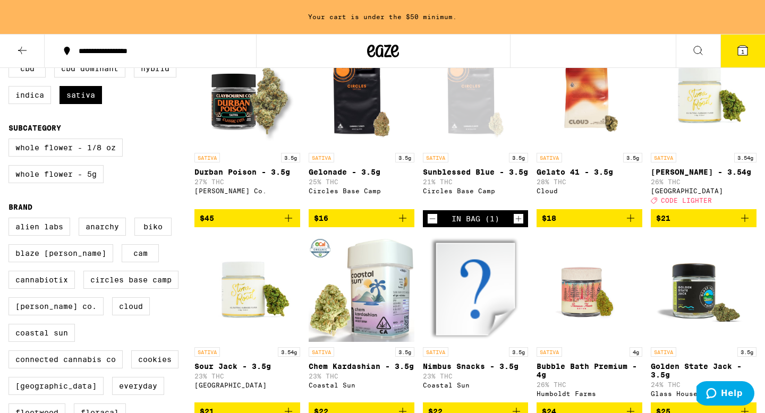 Image resolution: width=765 pixels, height=413 pixels. Describe the element at coordinates (475, 367) in the screenshot. I see `p: Nimbus Snacks - 3.5g` at that location.